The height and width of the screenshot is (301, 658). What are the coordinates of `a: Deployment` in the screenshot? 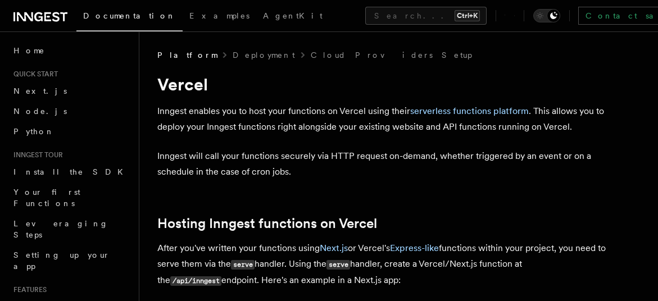 It's located at (264, 55).